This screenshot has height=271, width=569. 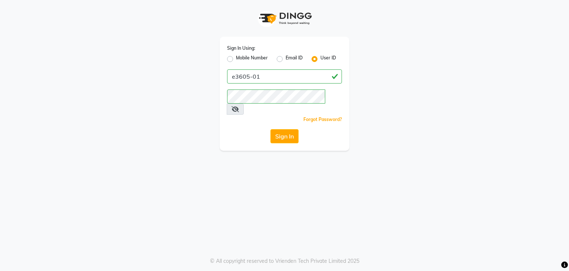 I want to click on button: Sign In, so click(x=285, y=136).